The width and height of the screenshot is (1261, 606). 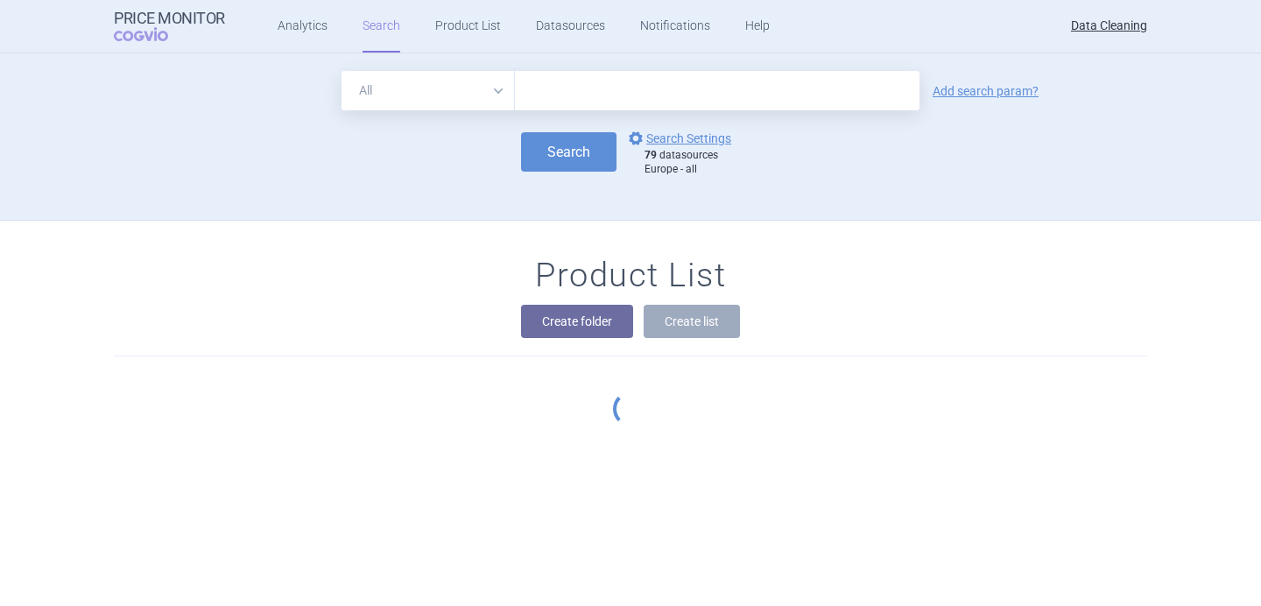 What do you see at coordinates (169, 26) in the screenshot?
I see `a: Price MonitorCOGVIO` at bounding box center [169, 26].